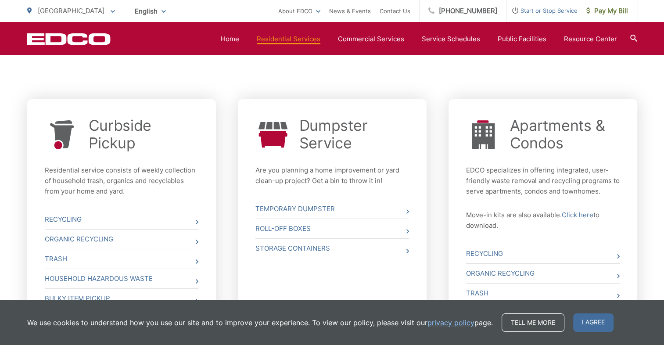 The width and height of the screenshot is (664, 345). Describe the element at coordinates (332, 209) in the screenshot. I see `a: Temporary Dumpster` at that location.